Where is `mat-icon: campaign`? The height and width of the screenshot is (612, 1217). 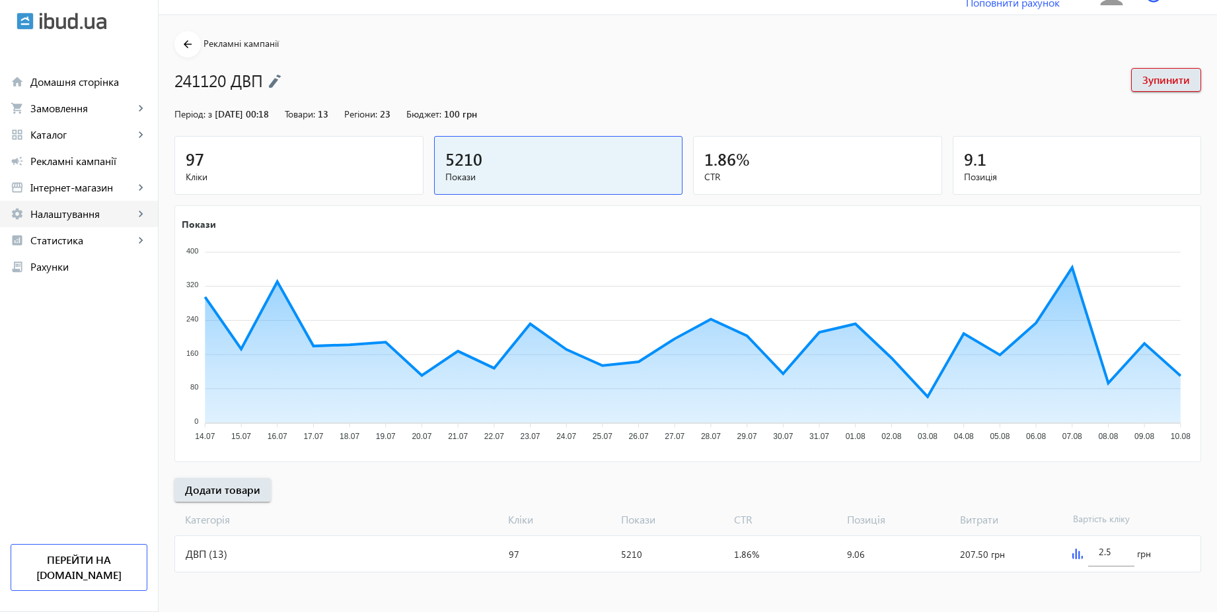
mat-icon: campaign is located at coordinates (17, 161).